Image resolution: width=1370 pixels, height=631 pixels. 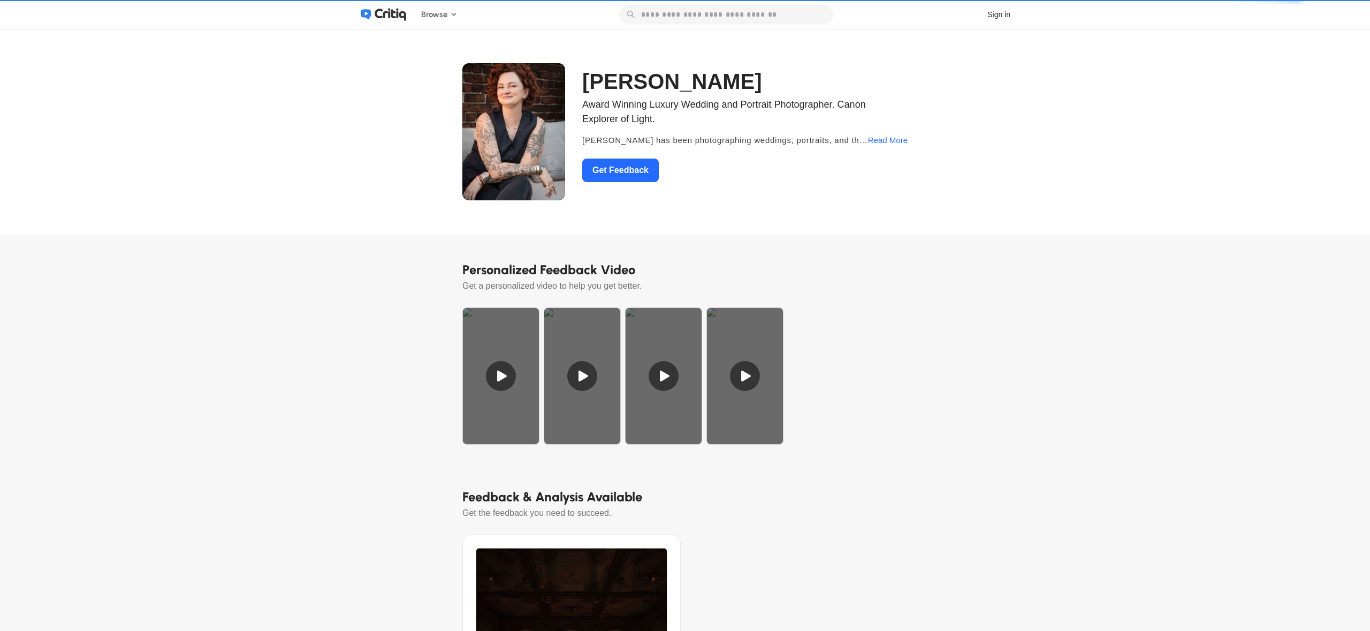 What do you see at coordinates (999, 14) in the screenshot?
I see `div: Sign in` at bounding box center [999, 14].